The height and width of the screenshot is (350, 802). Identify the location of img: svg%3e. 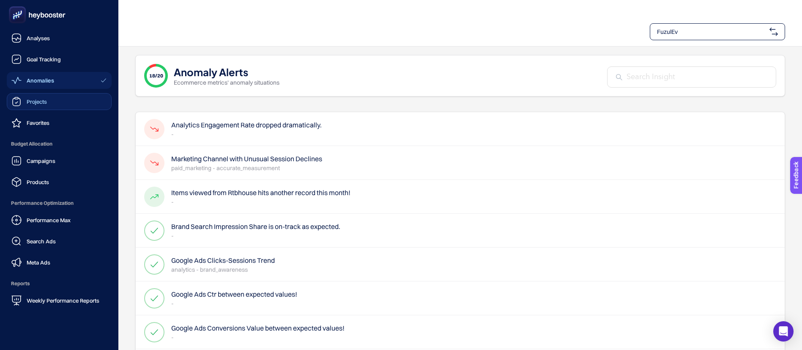
(773, 32).